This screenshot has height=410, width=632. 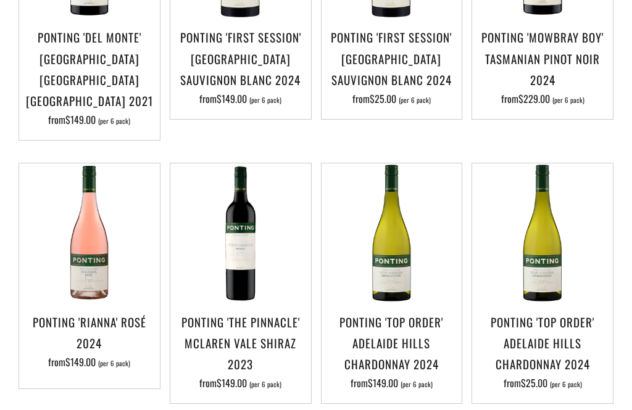 I want to click on a: Ponting 'The Pinnacle' McLaren Vale Shiraz 2023 from$149.00 (per 6 pack), so click(x=241, y=350).